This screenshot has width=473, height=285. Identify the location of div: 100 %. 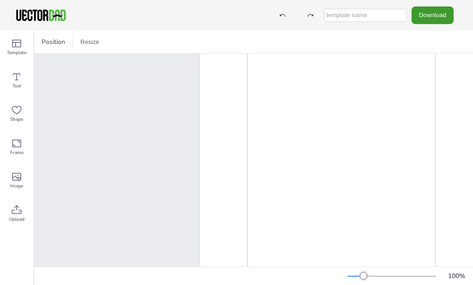
(457, 275).